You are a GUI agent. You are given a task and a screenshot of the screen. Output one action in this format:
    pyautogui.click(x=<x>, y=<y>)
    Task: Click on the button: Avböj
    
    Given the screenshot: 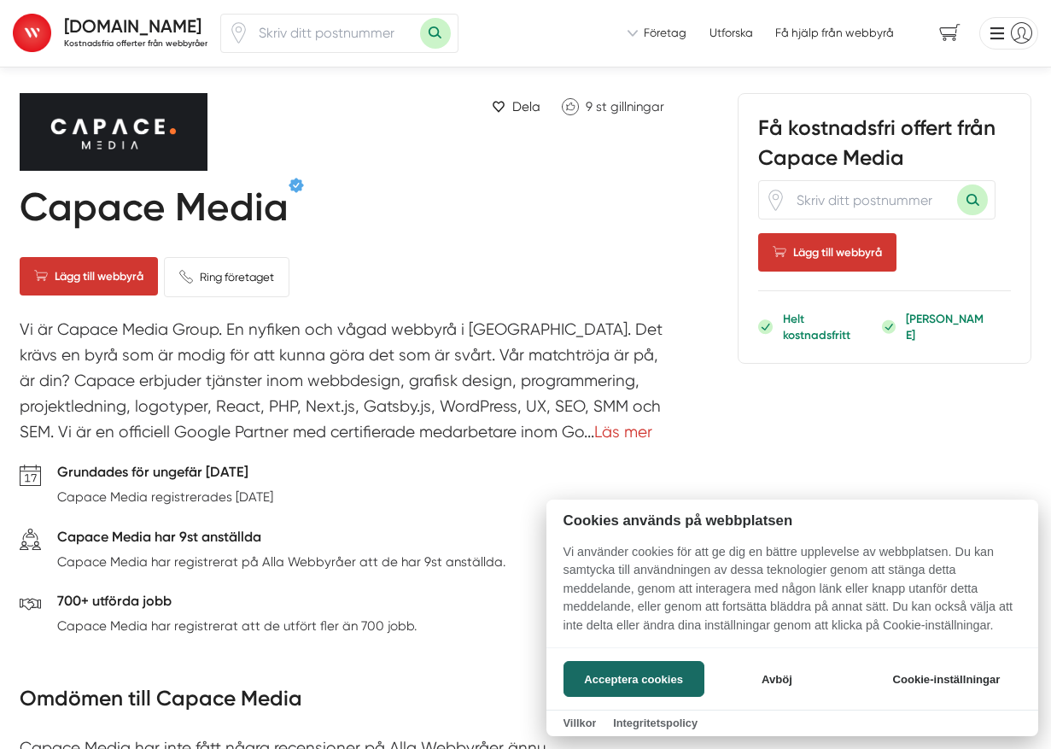 What is the action you would take?
    pyautogui.click(x=776, y=679)
    